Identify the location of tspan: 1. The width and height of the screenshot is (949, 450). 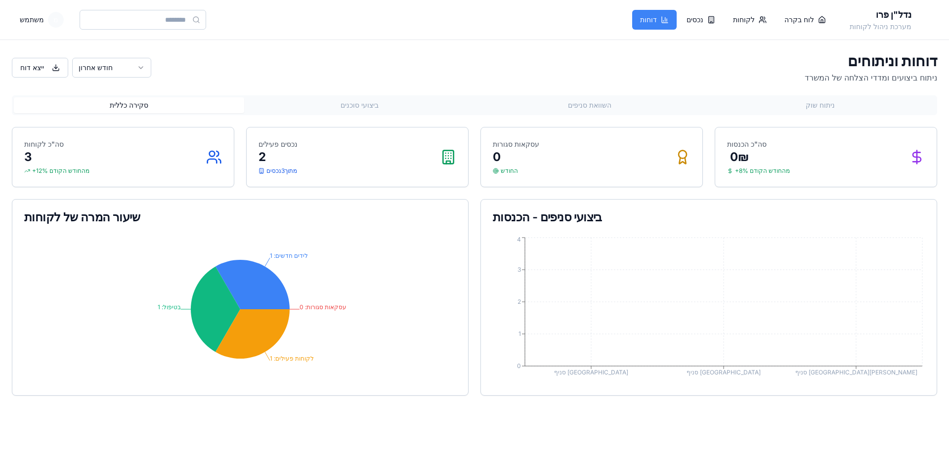
(519, 334).